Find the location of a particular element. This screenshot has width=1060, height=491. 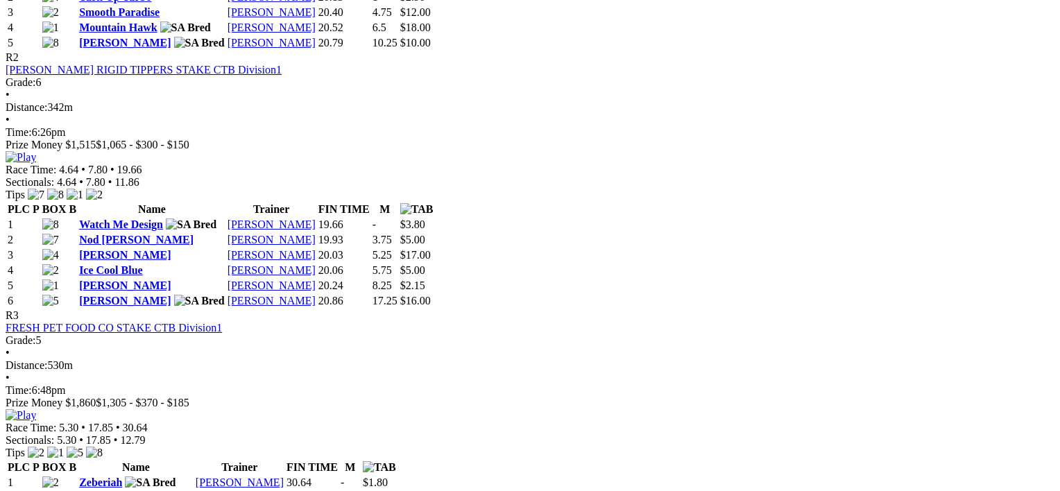

span: 5.30 is located at coordinates (69, 428).